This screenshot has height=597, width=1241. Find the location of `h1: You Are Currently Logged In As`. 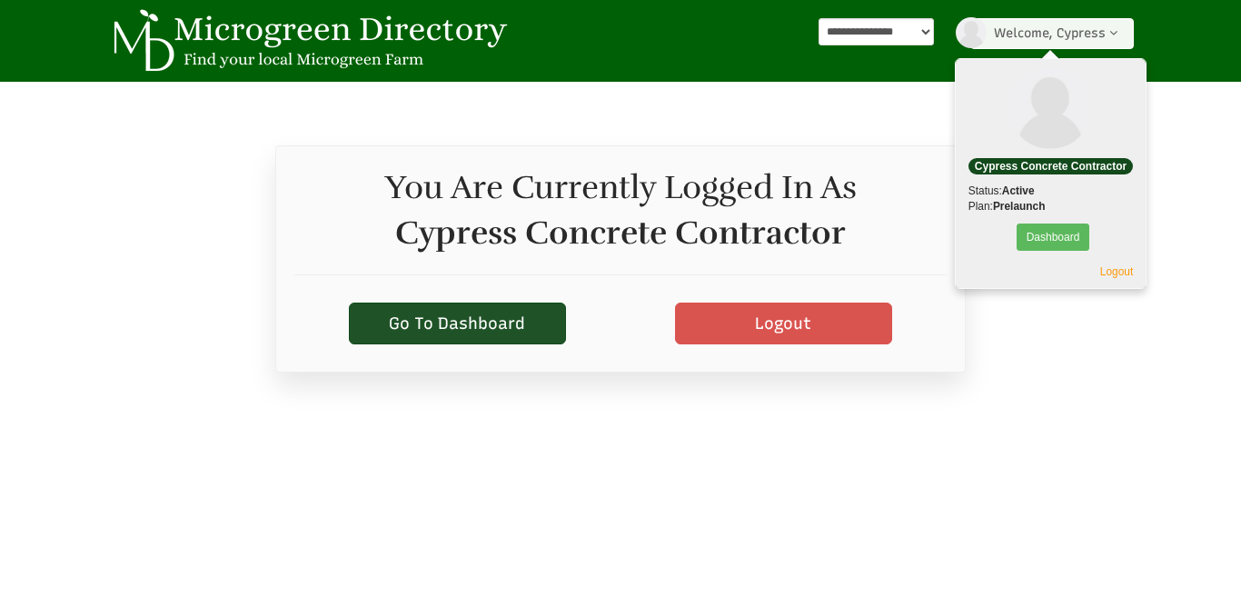

h1: You Are Currently Logged In As is located at coordinates (621, 210).